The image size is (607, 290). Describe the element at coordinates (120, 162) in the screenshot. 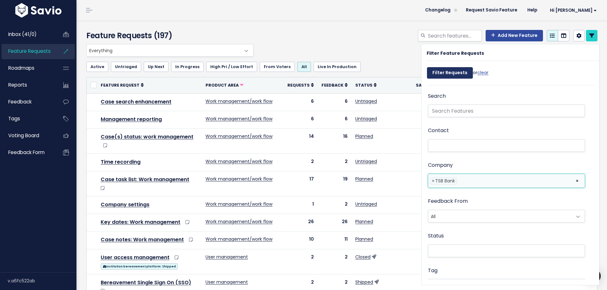

I see `a: Time recording` at that location.